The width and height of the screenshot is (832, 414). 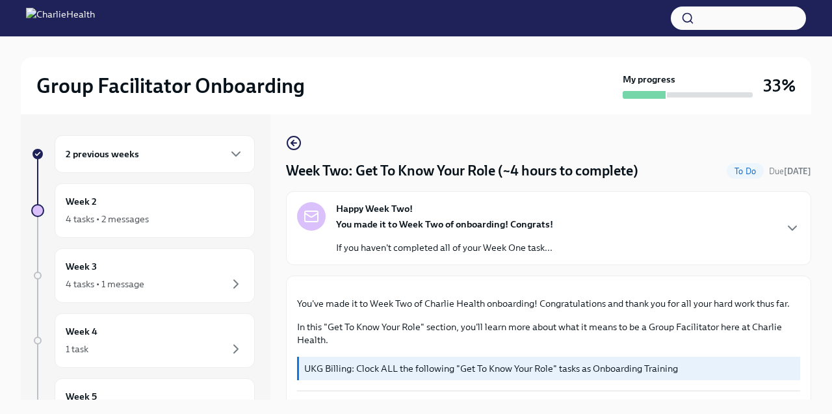 What do you see at coordinates (170, 86) in the screenshot?
I see `h2: Group Facilitator Onboarding` at bounding box center [170, 86].